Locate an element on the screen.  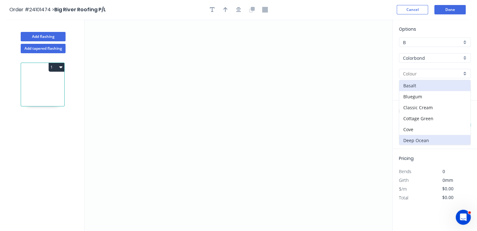
div: Deep Ocean is located at coordinates (434, 140).